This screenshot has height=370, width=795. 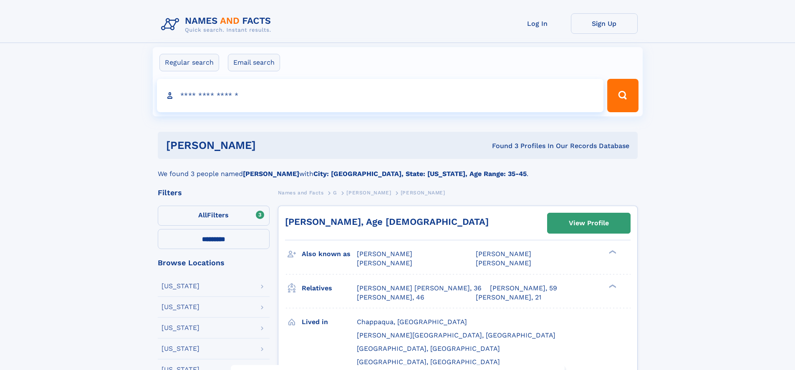 I want to click on h3: Lived in, so click(x=329, y=322).